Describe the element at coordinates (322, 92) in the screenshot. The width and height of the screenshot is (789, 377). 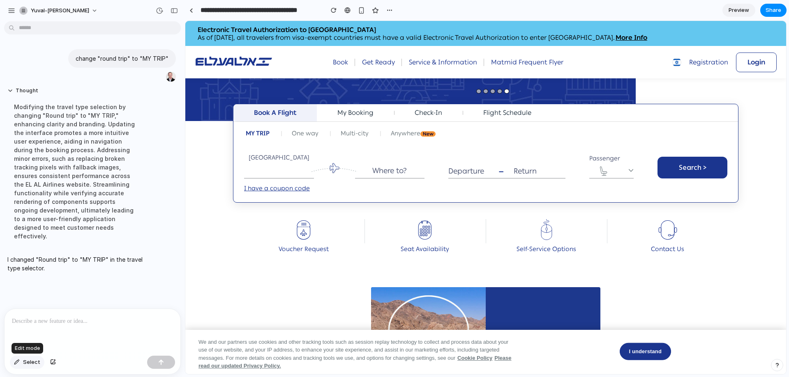
I see `span: Flight Schedule` at that location.